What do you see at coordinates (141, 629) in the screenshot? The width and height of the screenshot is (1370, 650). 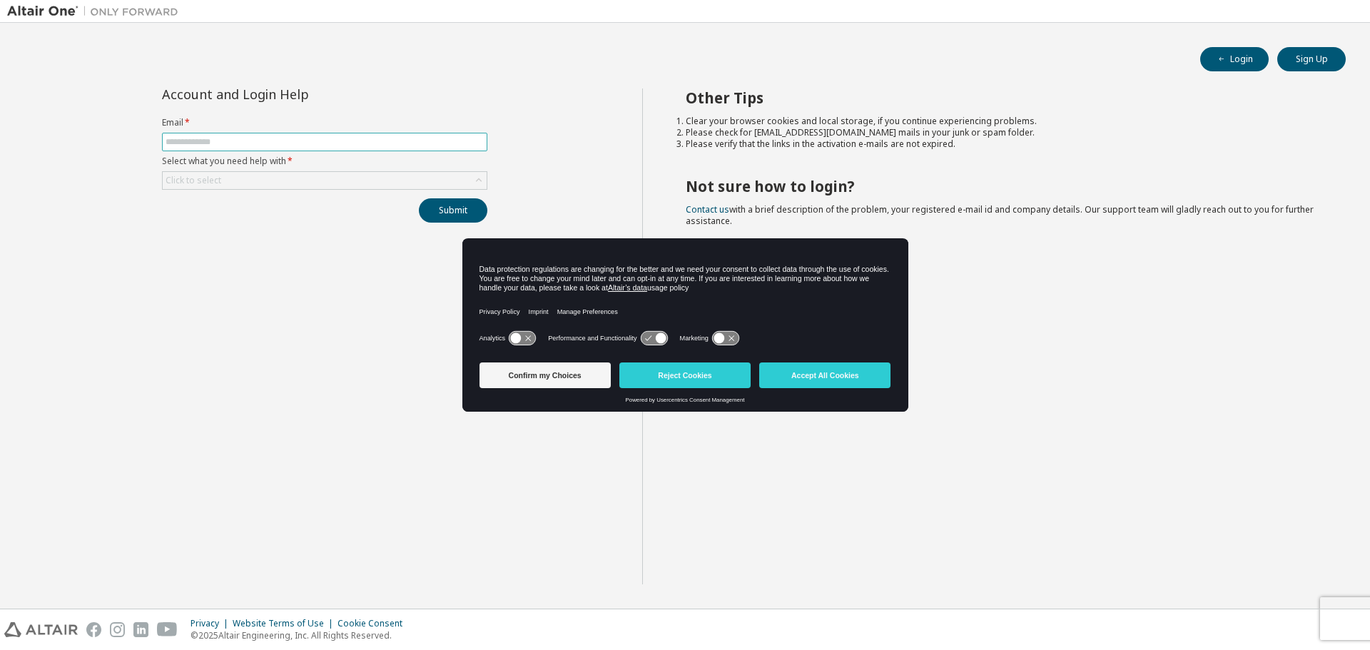 I see `img: linkedin.svg` at bounding box center [141, 629].